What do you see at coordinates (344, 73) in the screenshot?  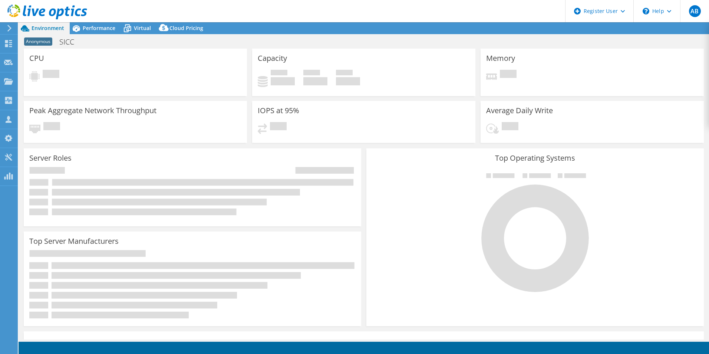 I see `span: Total` at bounding box center [344, 73].